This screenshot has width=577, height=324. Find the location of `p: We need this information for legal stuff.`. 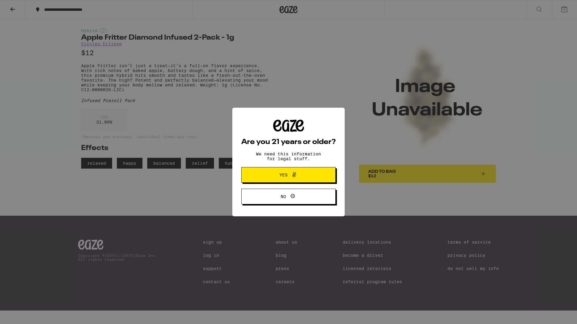

p: We need this information for legal stuff. is located at coordinates (288, 156).